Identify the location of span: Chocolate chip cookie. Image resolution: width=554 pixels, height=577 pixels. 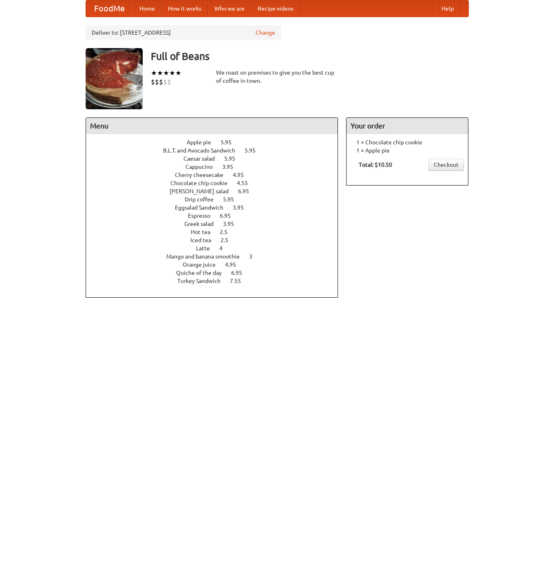
(203, 183).